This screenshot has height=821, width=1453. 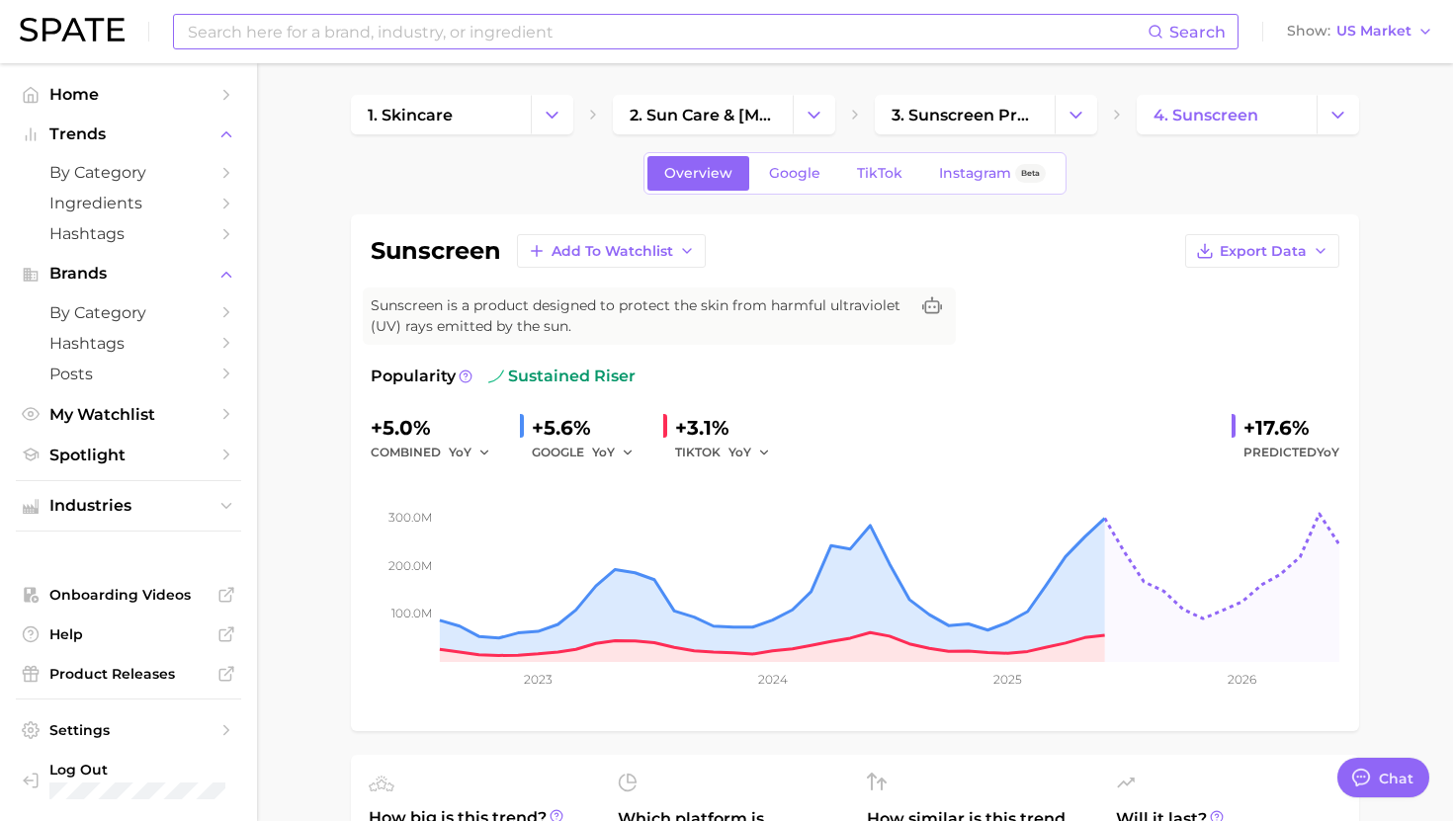 I want to click on button: Industries, so click(x=128, y=506).